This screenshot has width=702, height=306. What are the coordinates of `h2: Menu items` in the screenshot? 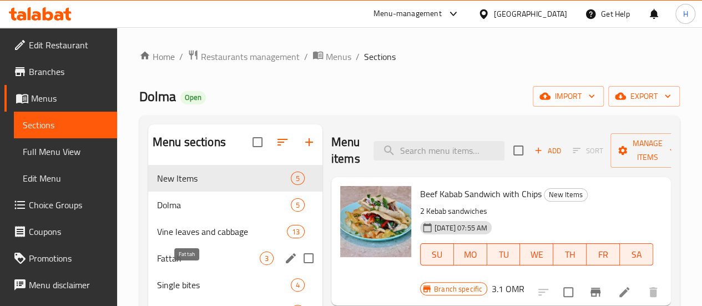 It's located at (346, 150).